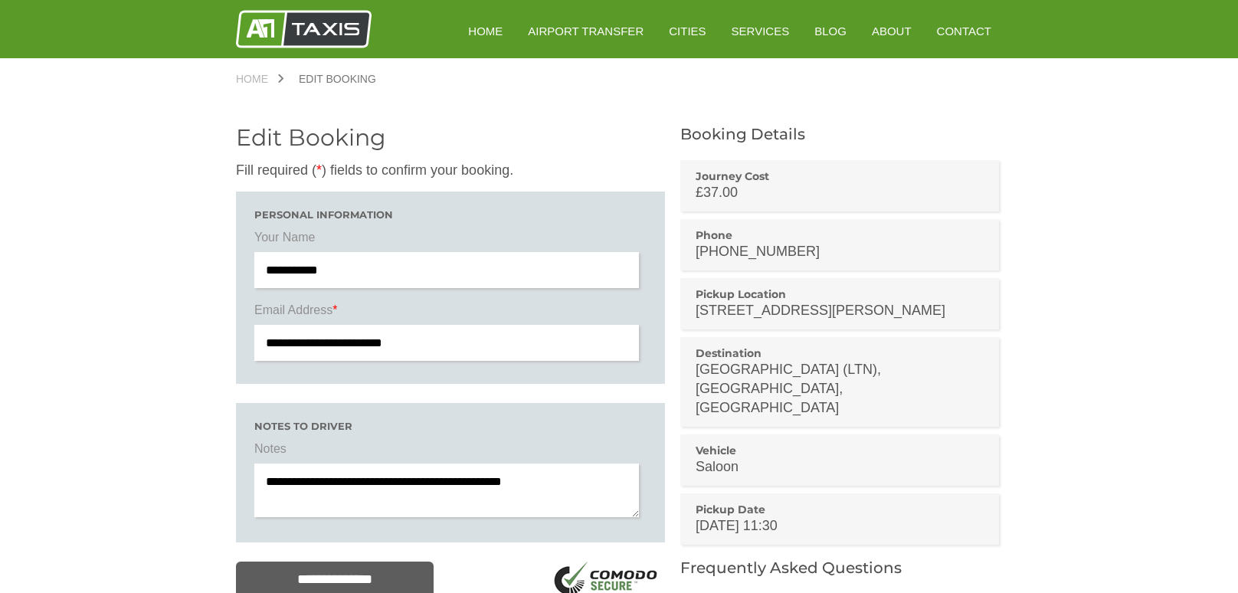 Image resolution: width=1238 pixels, height=593 pixels. What do you see at coordinates (450, 138) in the screenshot?
I see `h2: Edit Booking` at bounding box center [450, 138].